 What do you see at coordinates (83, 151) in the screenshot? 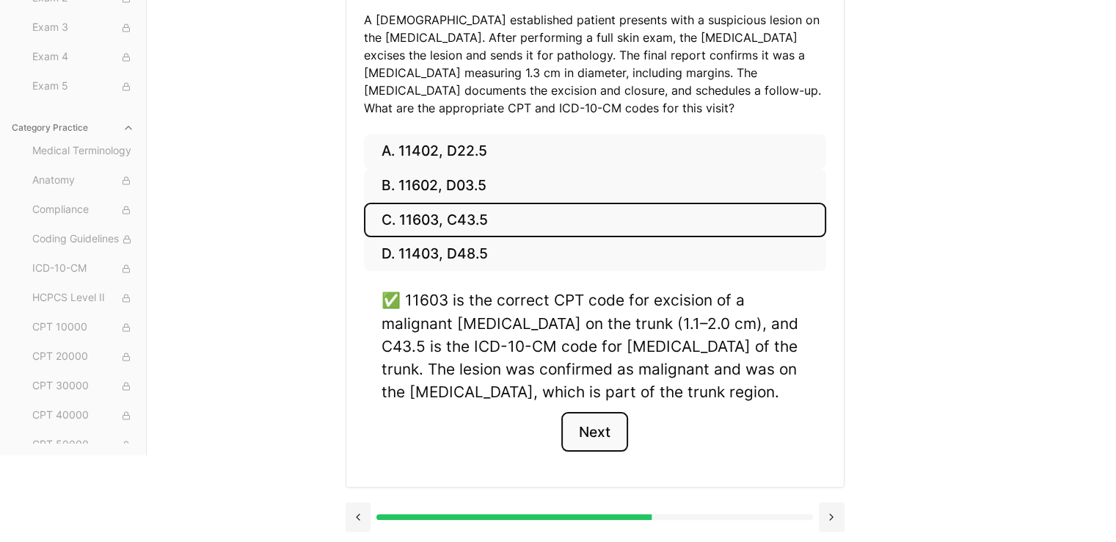
I see `span: Medical Terminology` at bounding box center [83, 151].